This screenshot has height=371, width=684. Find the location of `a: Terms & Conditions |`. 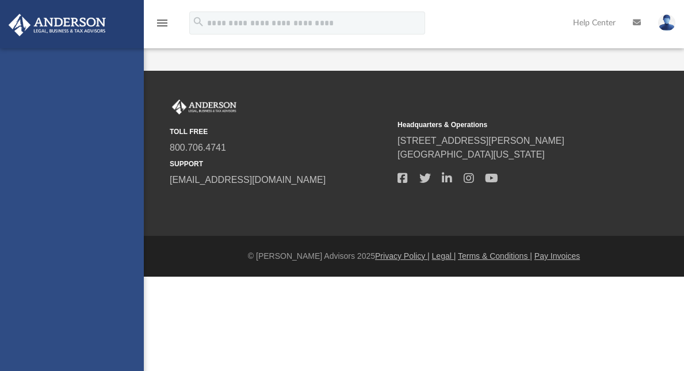

a: Terms & Conditions | is located at coordinates (495, 256).